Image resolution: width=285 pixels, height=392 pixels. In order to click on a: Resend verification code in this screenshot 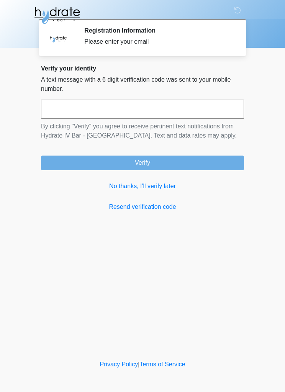, I will do `click(143, 207)`.